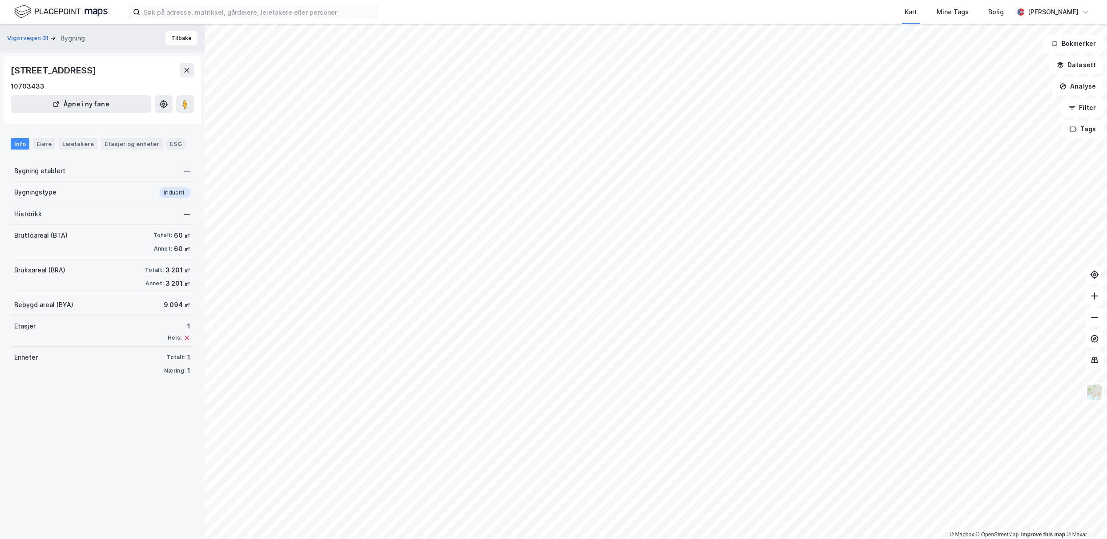 Image resolution: width=1107 pixels, height=539 pixels. I want to click on div: ESG, so click(176, 144).